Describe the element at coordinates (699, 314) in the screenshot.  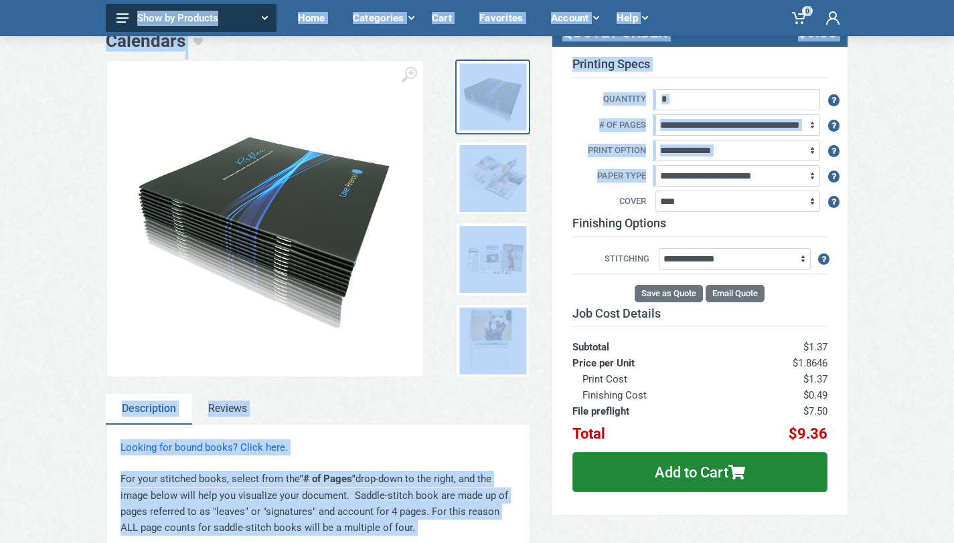
I see `h3: Job Cost Details` at that location.